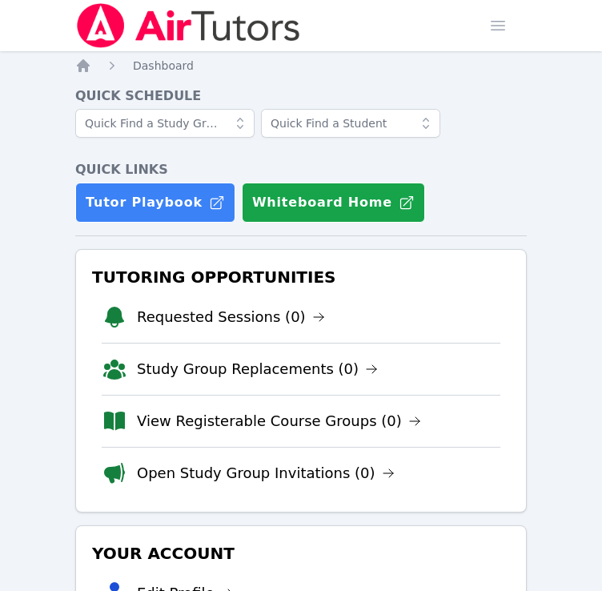 The image size is (602, 591). Describe the element at coordinates (333, 202) in the screenshot. I see `button: Whiteboard Home` at that location.